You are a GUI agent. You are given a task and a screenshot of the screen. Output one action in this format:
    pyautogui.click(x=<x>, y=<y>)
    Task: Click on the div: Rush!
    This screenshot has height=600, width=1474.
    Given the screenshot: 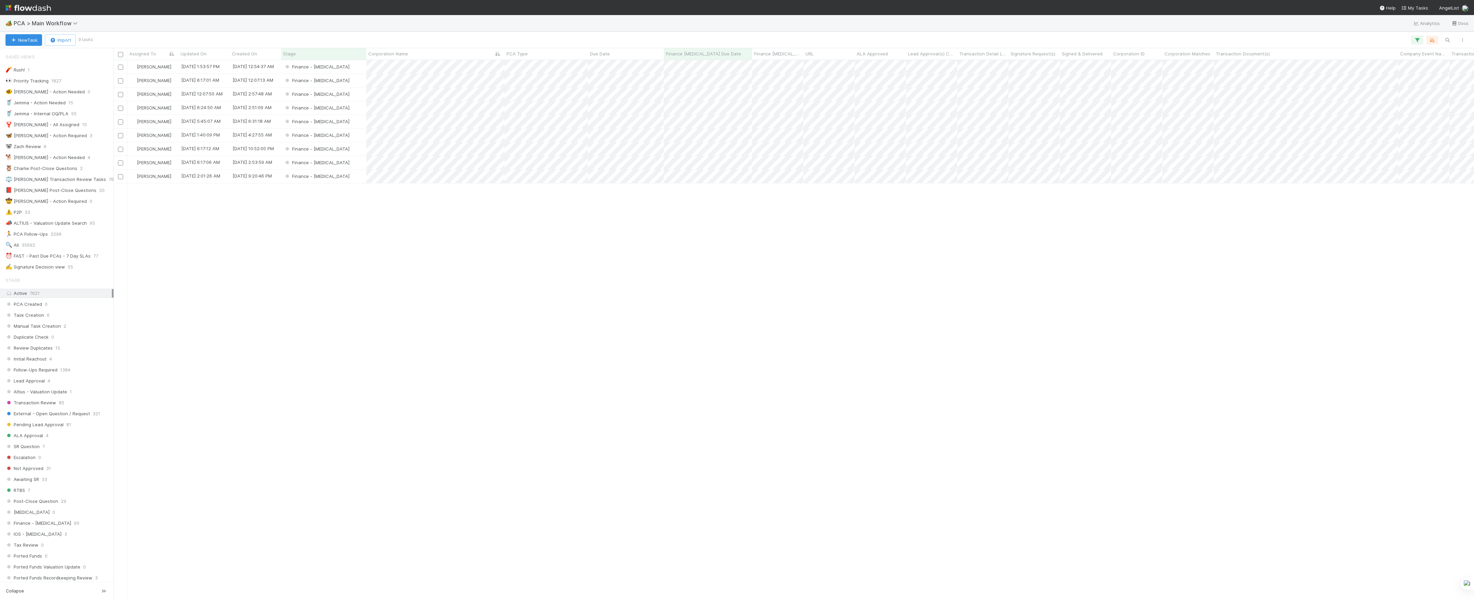 What is the action you would take?
    pyautogui.click(x=15, y=70)
    